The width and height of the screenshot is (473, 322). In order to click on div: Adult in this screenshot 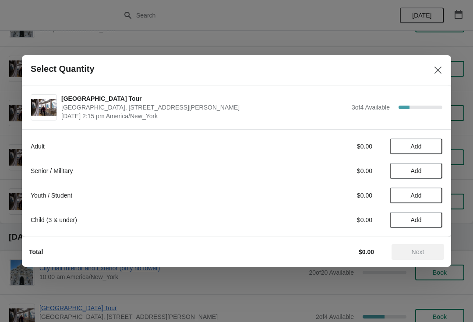, I will do `click(152, 146)`.